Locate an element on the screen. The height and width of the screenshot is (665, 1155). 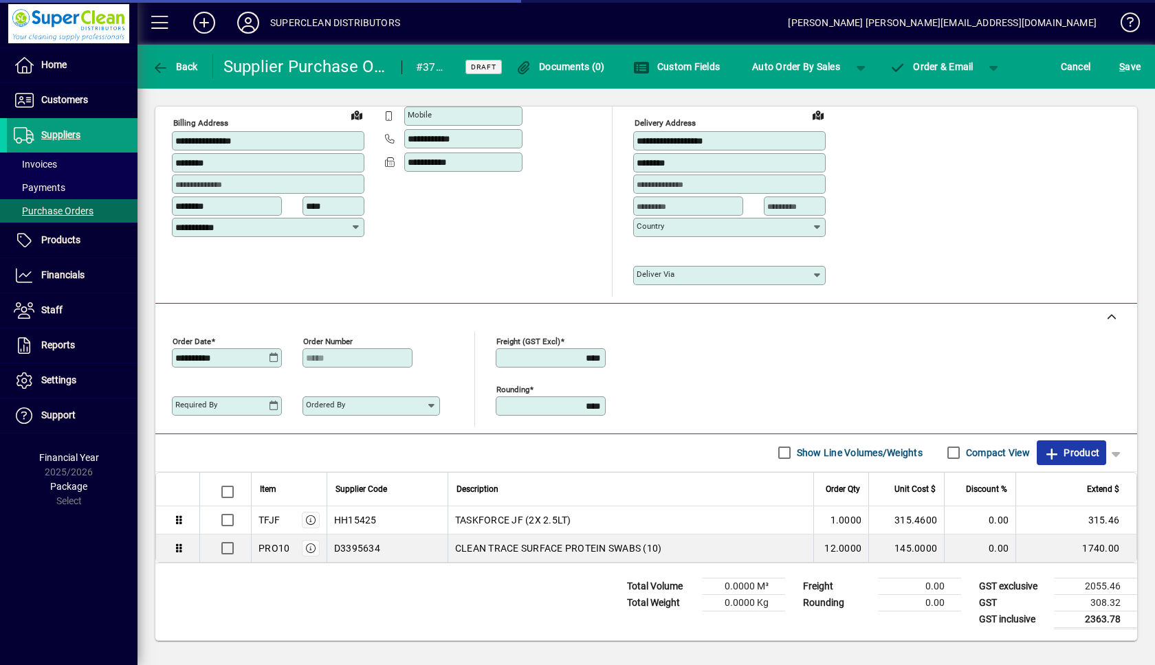
td: HH15425 is located at coordinates (387, 520).